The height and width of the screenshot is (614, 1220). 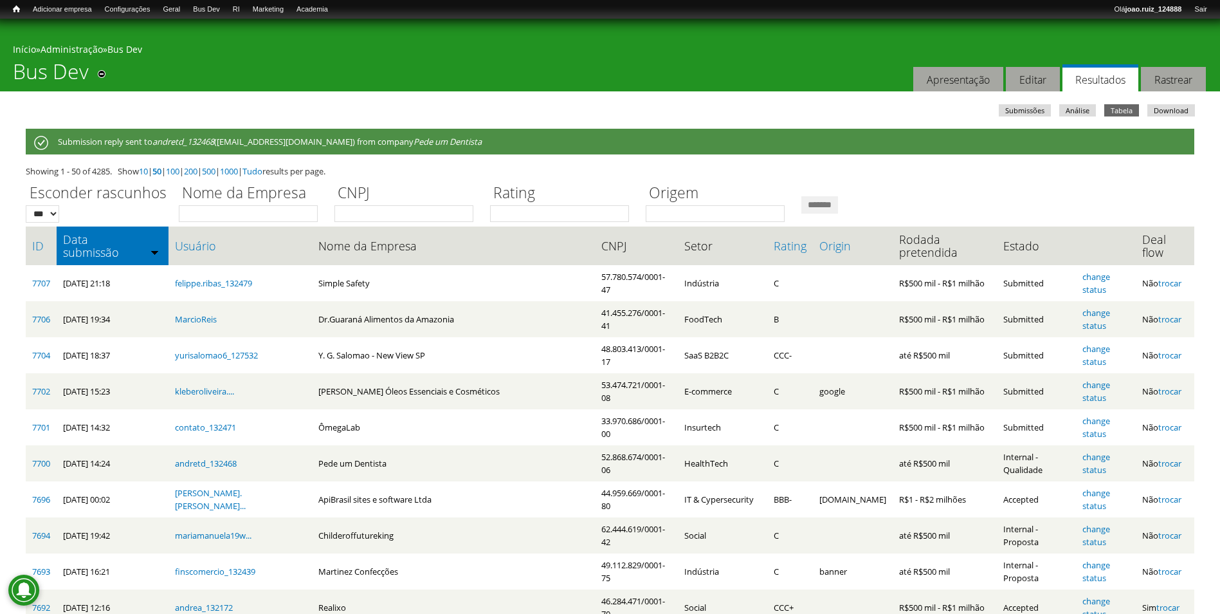 What do you see at coordinates (1037, 535) in the screenshot?
I see `td: Internal - Proposta` at bounding box center [1037, 535].